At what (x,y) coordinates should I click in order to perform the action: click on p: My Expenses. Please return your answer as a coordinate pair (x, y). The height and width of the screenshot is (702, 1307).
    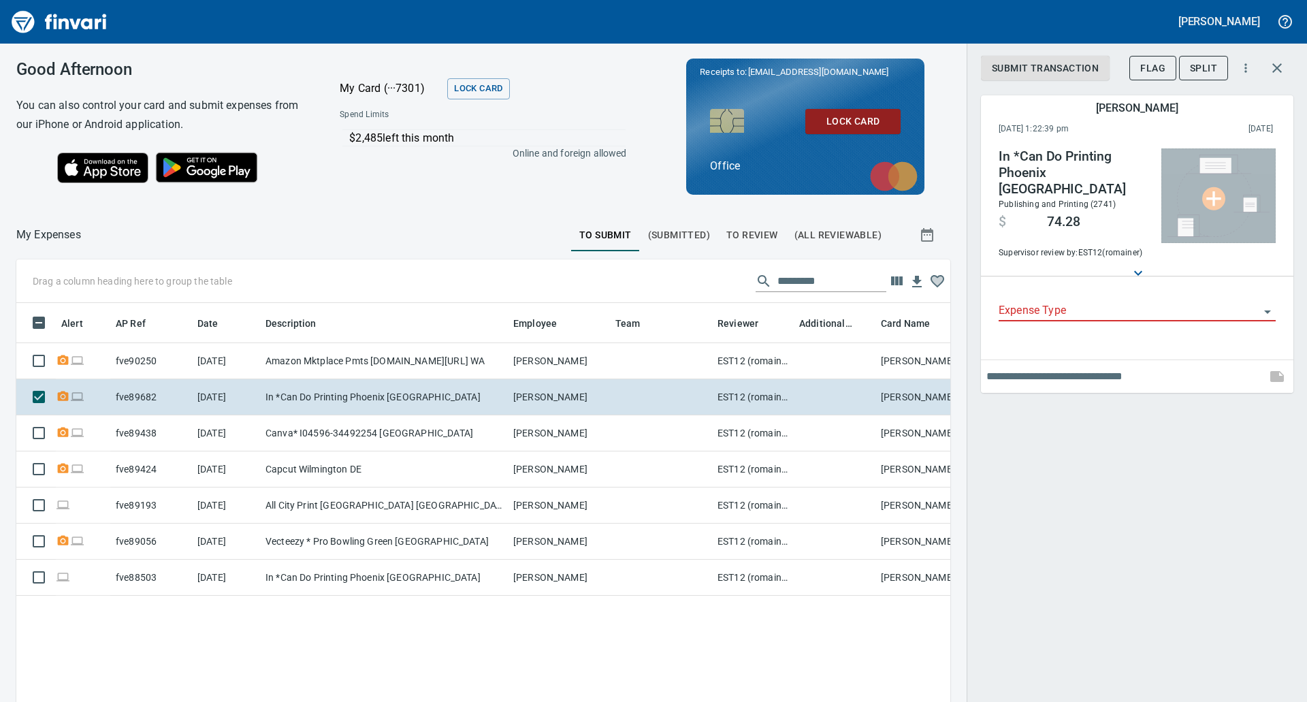
    Looking at the image, I should click on (48, 235).